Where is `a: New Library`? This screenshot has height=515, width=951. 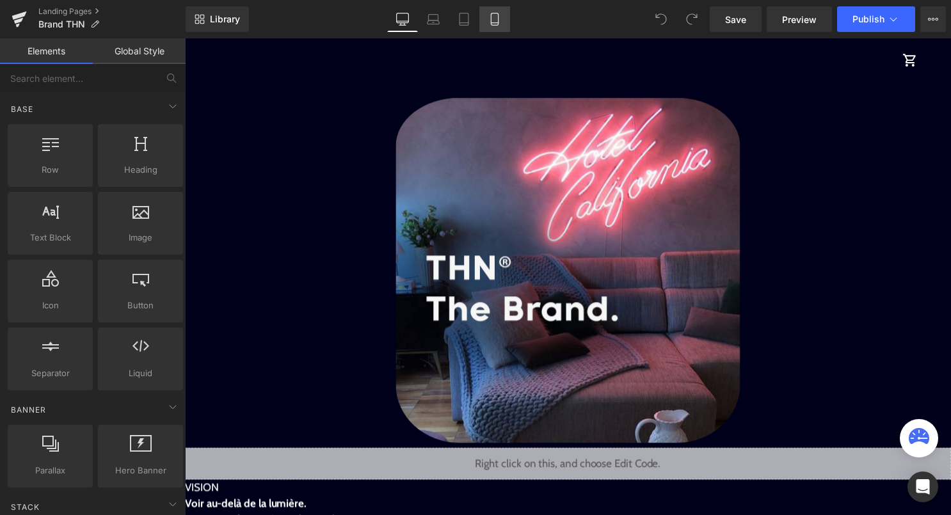
a: New Library is located at coordinates (217, 19).